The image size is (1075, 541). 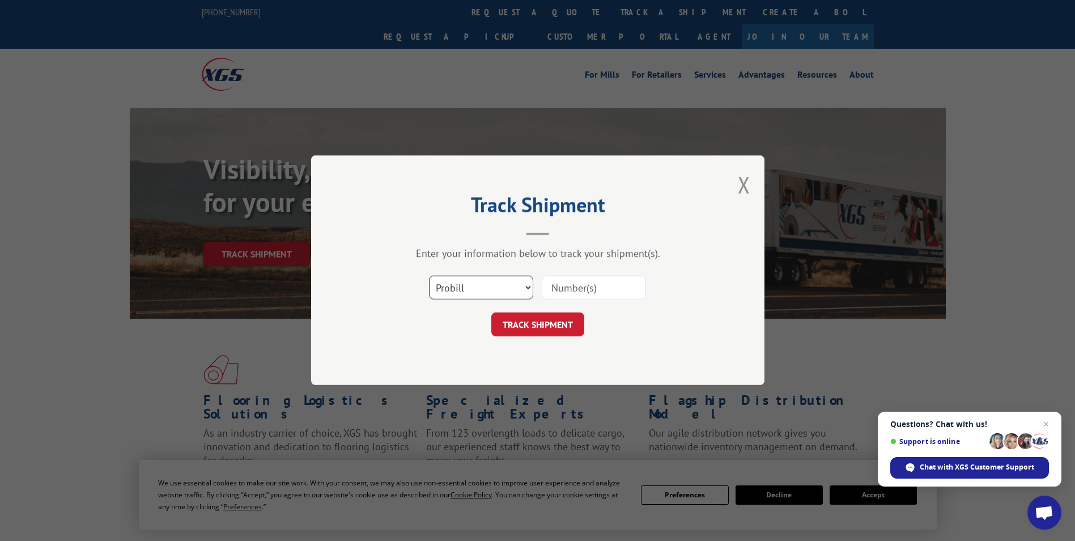 I want to click on span: Questions? Chat with us!, so click(x=970, y=424).